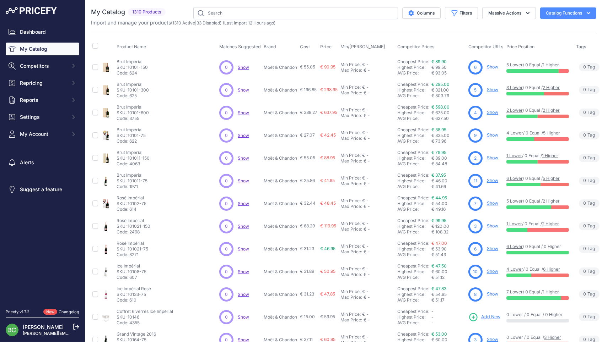  I want to click on div: AVG Price:, so click(414, 73).